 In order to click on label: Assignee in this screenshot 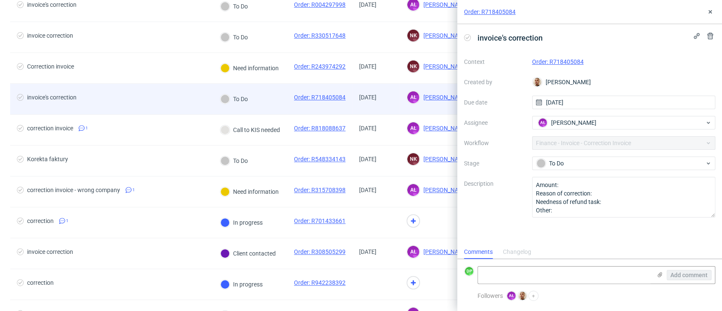, I will do `click(494, 123)`.